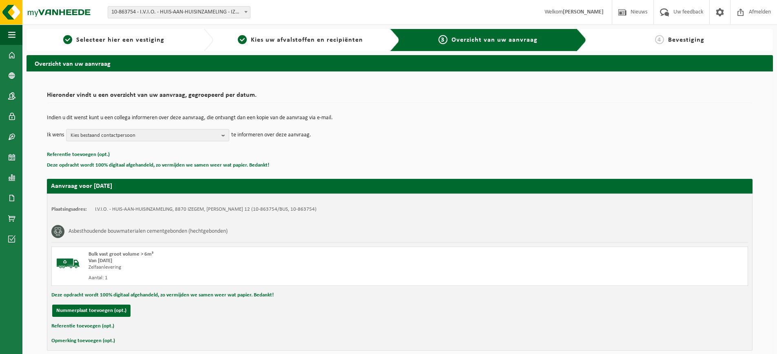  What do you see at coordinates (495, 40) in the screenshot?
I see `span: Overzicht van uw aanvraag` at bounding box center [495, 40].